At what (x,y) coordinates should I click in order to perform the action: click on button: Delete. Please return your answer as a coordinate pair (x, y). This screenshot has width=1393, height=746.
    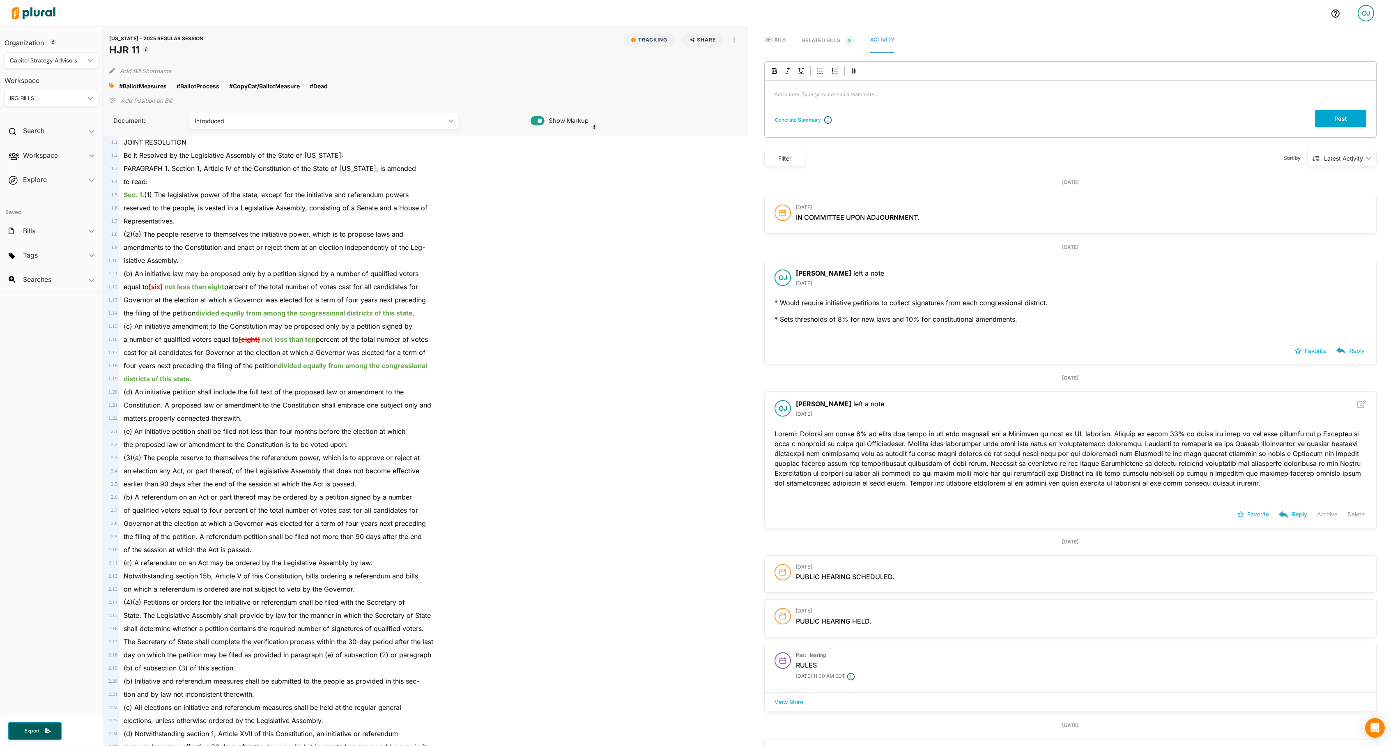
    Looking at the image, I should click on (1356, 514).